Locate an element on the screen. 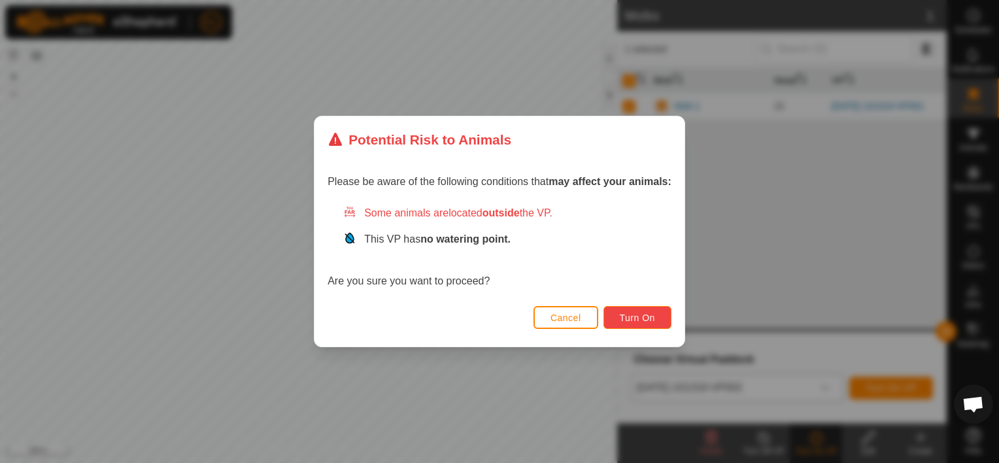 The image size is (999, 463). strong: outside is located at coordinates (501, 213).